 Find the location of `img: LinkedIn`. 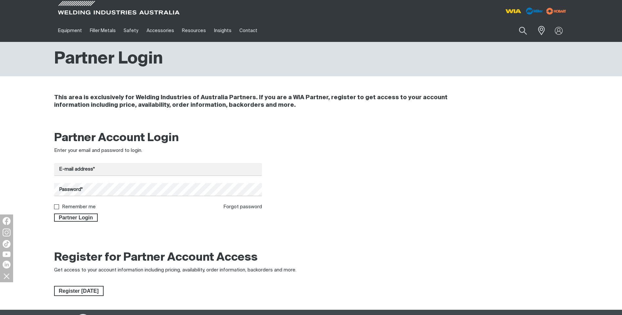

img: LinkedIn is located at coordinates (7, 265).